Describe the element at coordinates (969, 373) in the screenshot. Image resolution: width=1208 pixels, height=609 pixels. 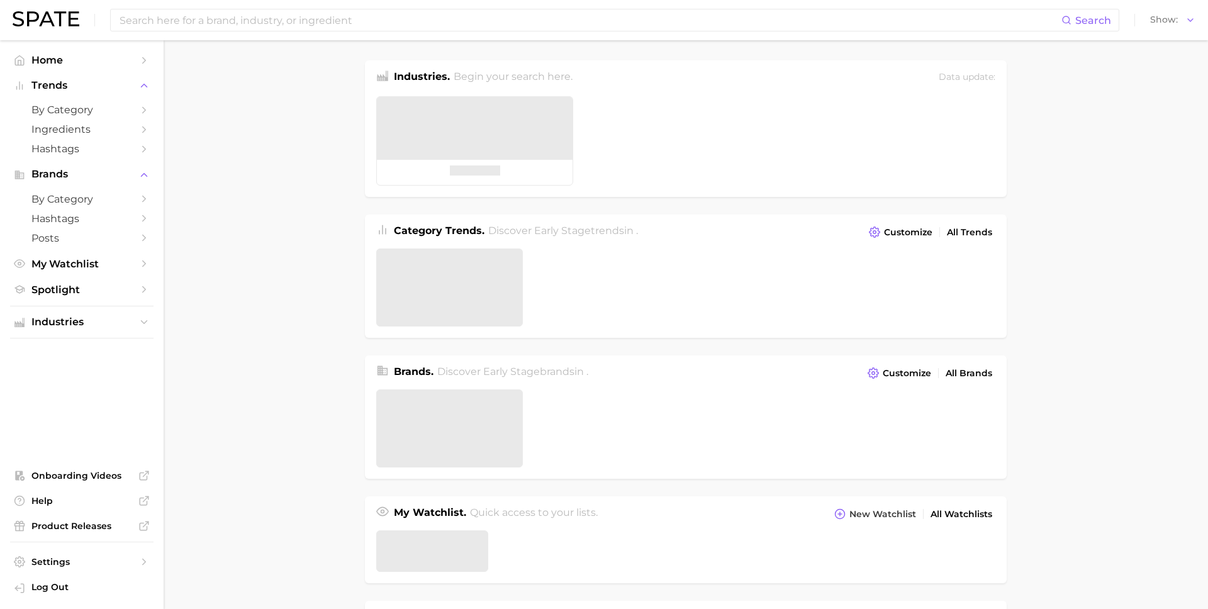
I see `span: All Brands` at that location.